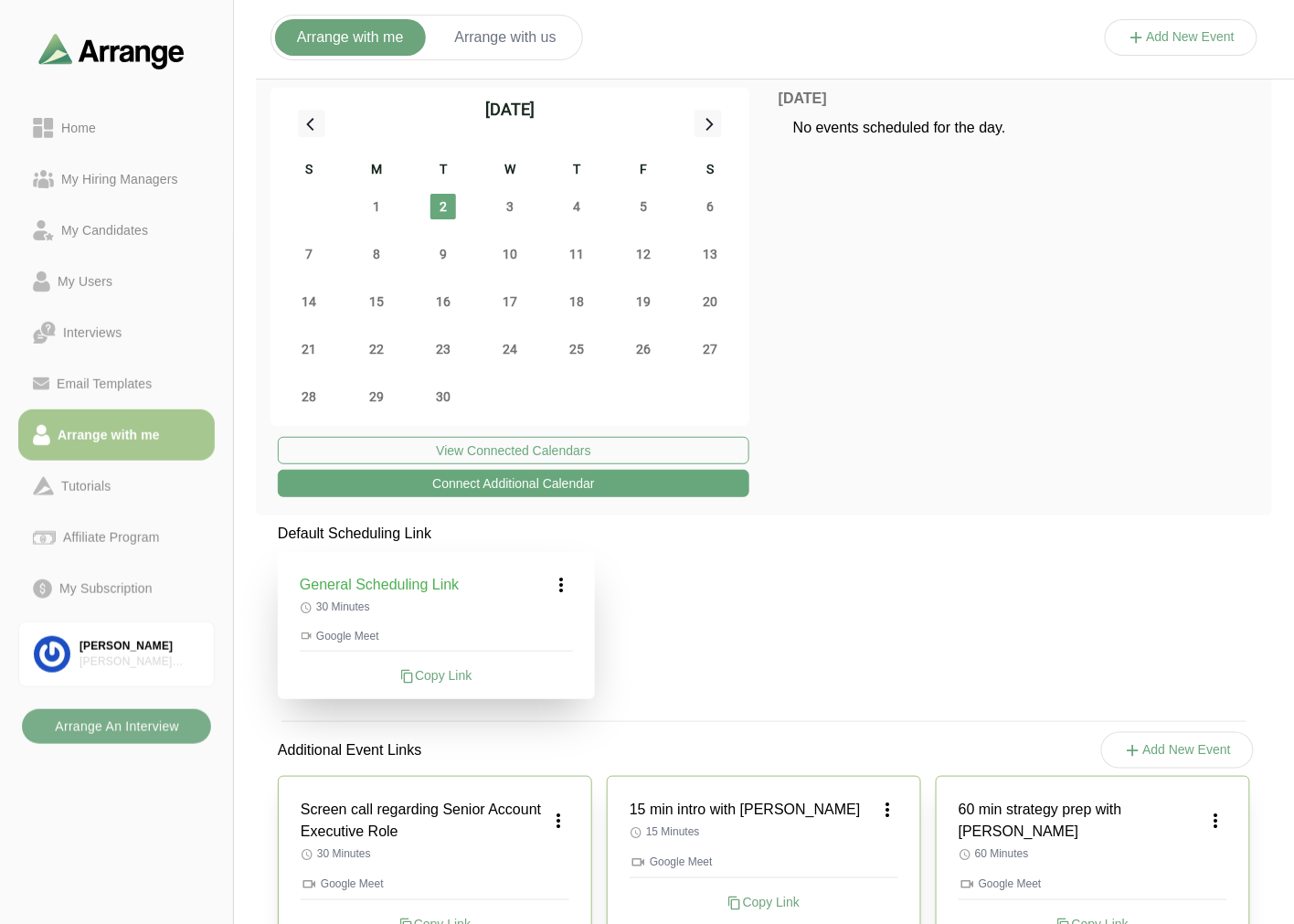 This screenshot has height=924, width=1294. Describe the element at coordinates (104, 230) in the screenshot. I see `div: My Candidates` at that location.